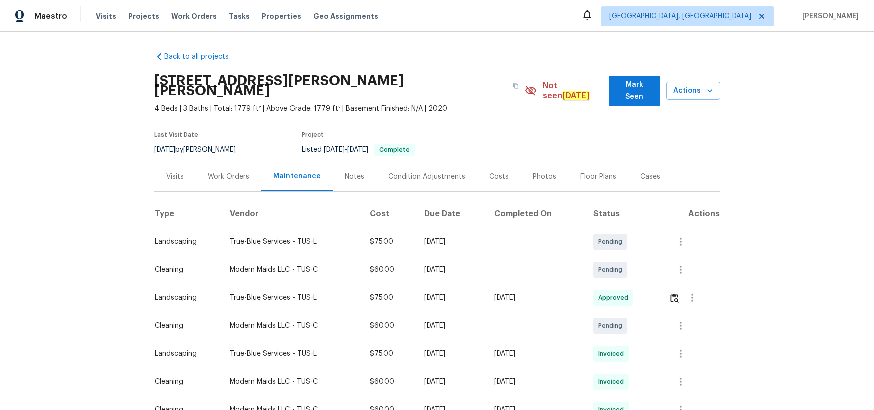 This screenshot has width=874, height=410. I want to click on span: Work Orders, so click(194, 16).